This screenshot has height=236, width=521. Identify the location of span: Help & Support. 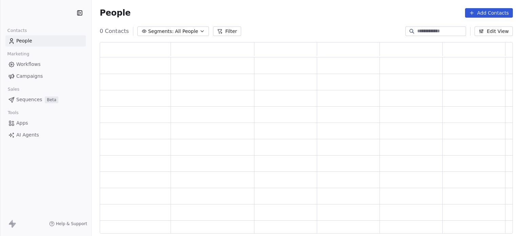
(72, 223).